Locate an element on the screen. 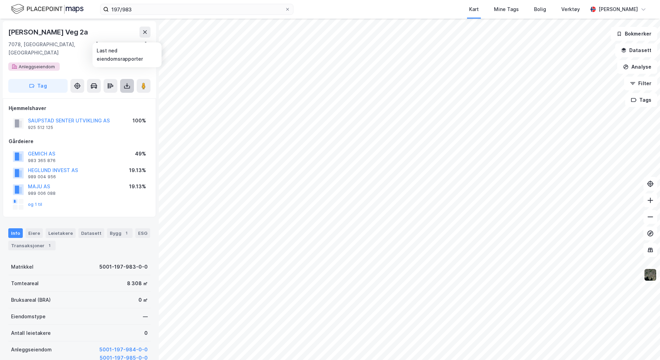 This screenshot has width=660, height=360. div: 925 512 125 is located at coordinates (40, 128).